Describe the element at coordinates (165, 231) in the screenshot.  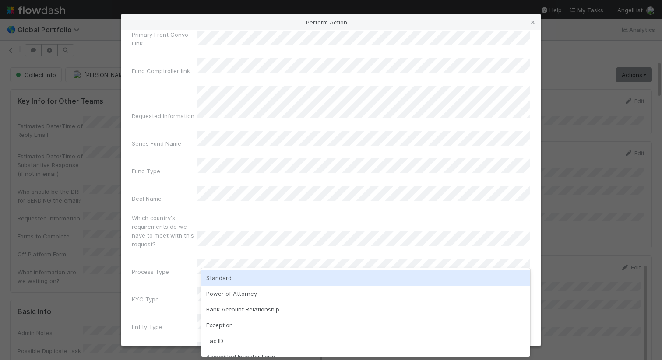
I see `label: Which country's requirements do we have to meet with this request?` at that location.